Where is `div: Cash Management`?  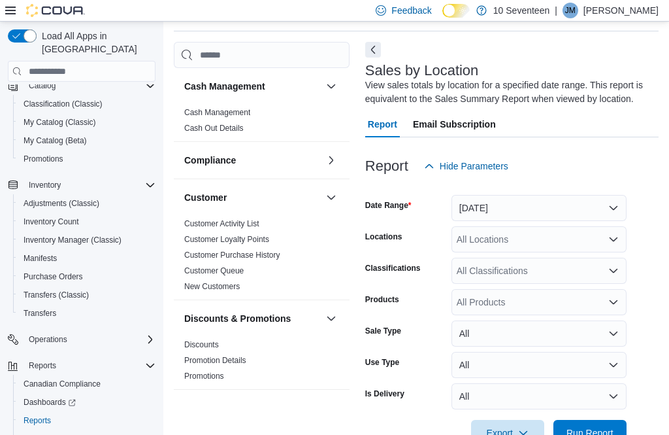
div: Cash Management is located at coordinates (261, 123).